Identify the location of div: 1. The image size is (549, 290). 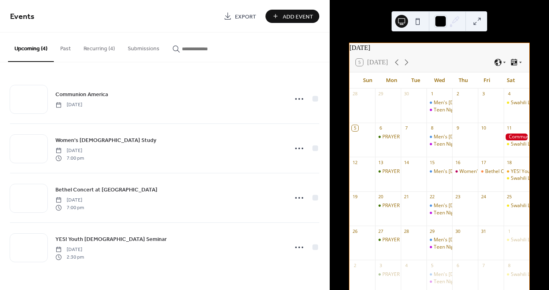
(432, 94).